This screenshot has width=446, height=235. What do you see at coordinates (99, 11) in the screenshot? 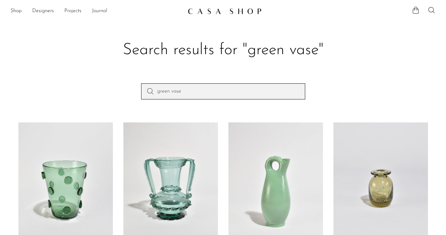
I see `a: Journal` at bounding box center [99, 11].